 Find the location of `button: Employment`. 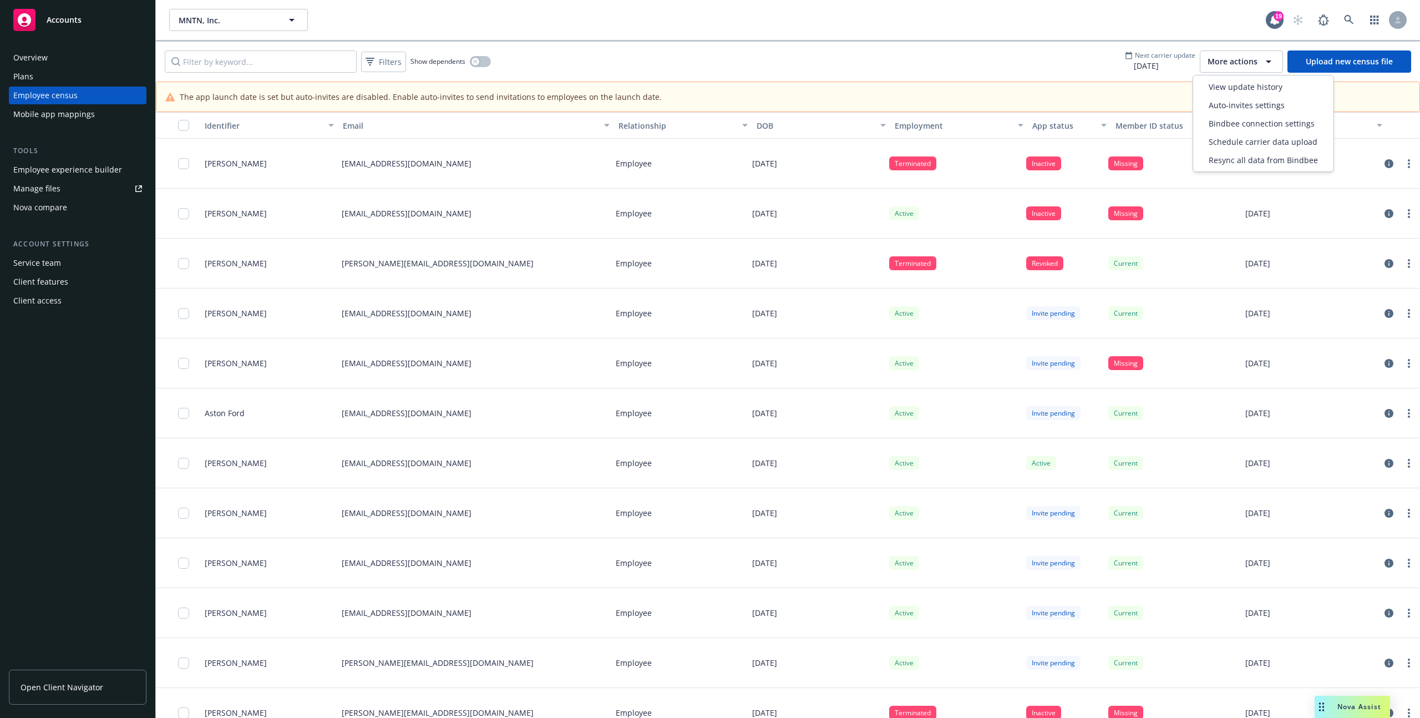

button: Employment is located at coordinates (959, 125).